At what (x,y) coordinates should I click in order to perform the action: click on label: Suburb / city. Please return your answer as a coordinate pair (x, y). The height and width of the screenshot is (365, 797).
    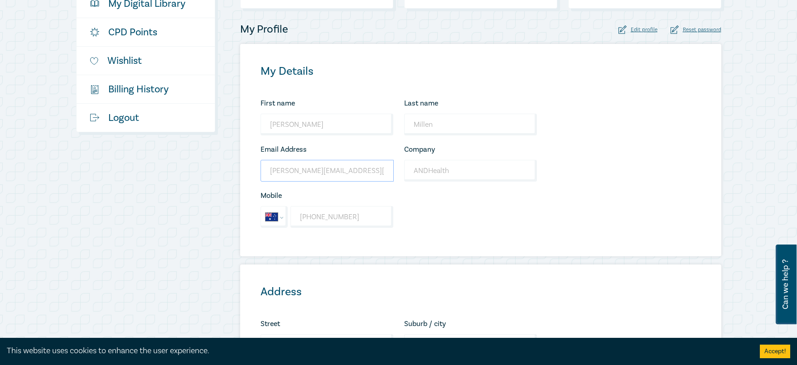
    Looking at the image, I should click on (425, 324).